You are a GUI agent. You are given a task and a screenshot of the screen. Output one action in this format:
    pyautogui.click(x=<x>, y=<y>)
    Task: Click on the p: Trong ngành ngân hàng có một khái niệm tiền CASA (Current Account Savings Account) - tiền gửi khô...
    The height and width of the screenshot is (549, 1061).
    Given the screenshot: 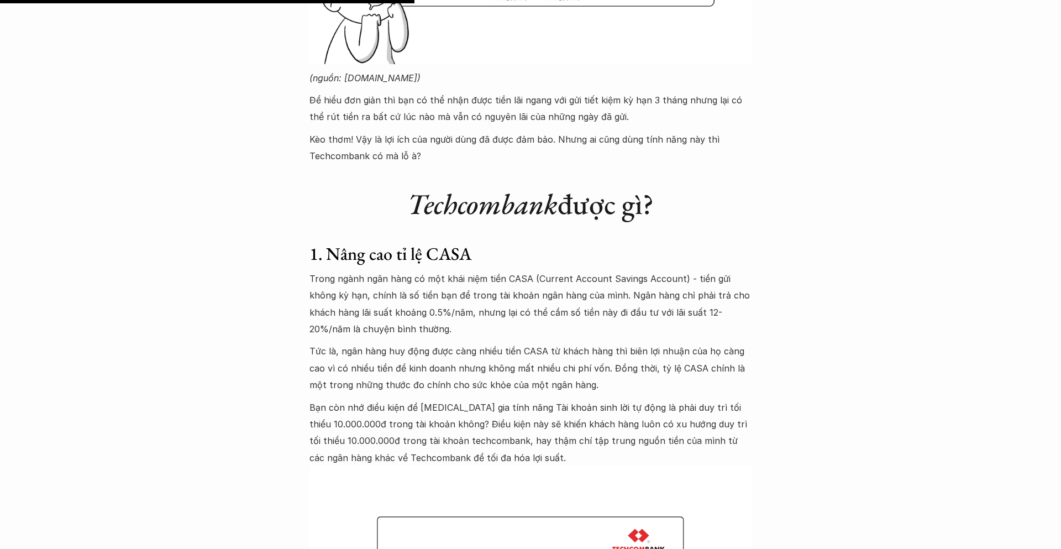 What is the action you would take?
    pyautogui.click(x=531, y=304)
    